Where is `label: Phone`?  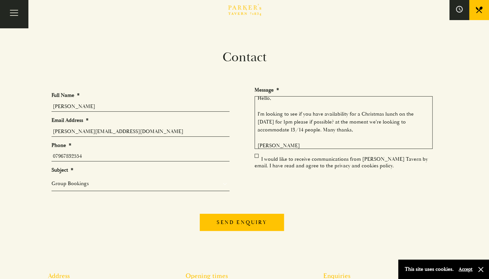 label: Phone is located at coordinates (61, 146).